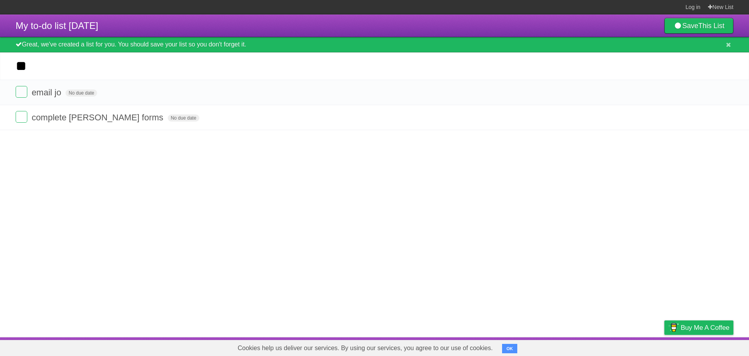 The width and height of the screenshot is (749, 356). I want to click on a: Terms, so click(637, 346).